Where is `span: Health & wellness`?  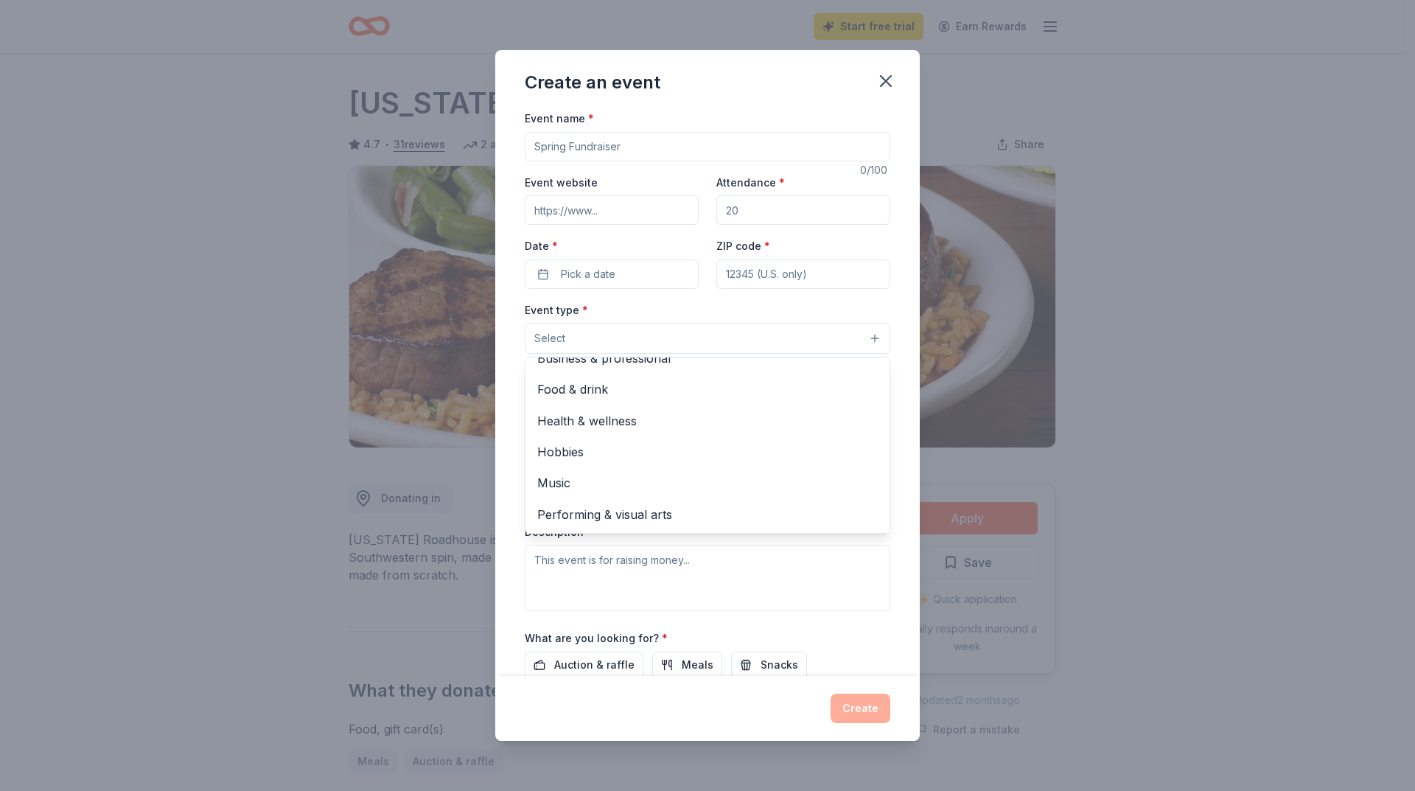
span: Health & wellness is located at coordinates (707, 421).